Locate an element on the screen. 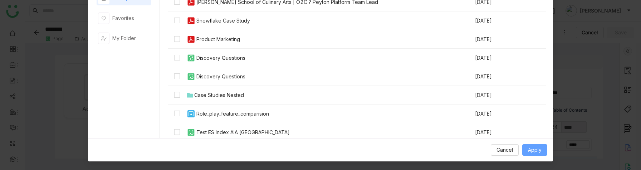  span: Cancel is located at coordinates (505, 150).